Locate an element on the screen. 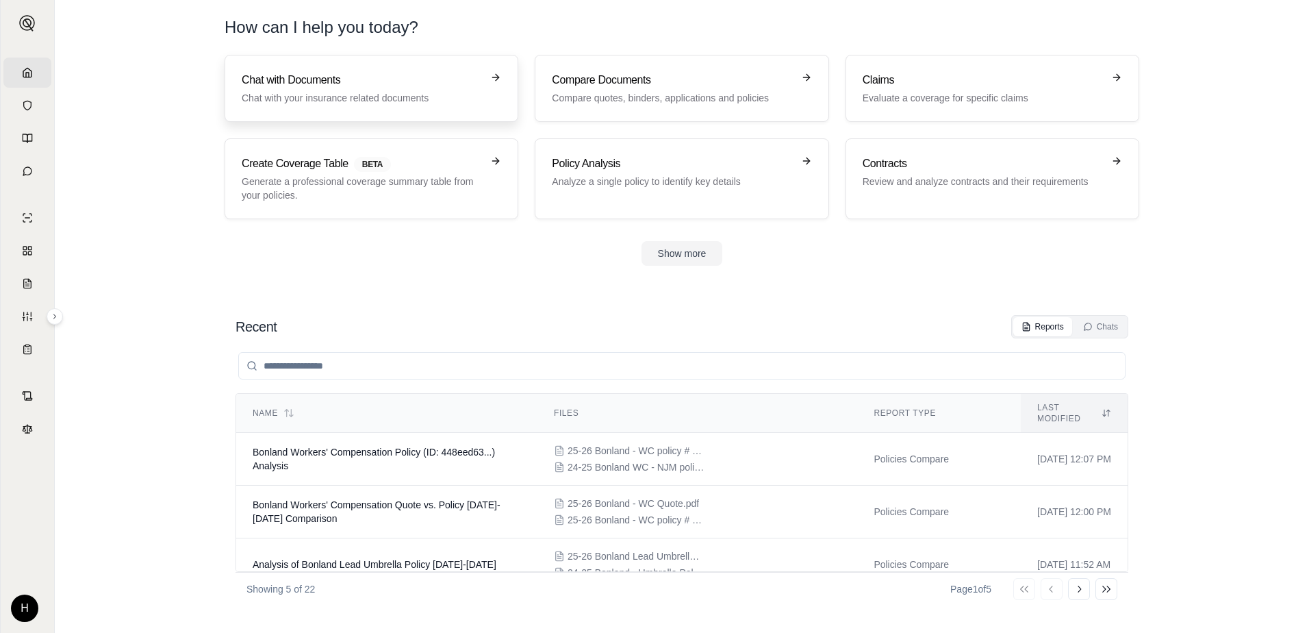  a: Chat is located at coordinates (27, 171).